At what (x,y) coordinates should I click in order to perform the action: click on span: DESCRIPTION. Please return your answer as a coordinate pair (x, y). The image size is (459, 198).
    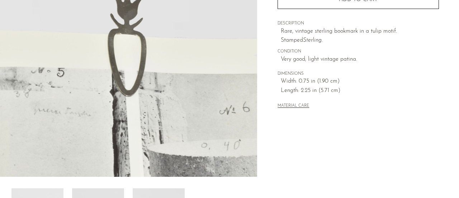
    Looking at the image, I should click on (359, 24).